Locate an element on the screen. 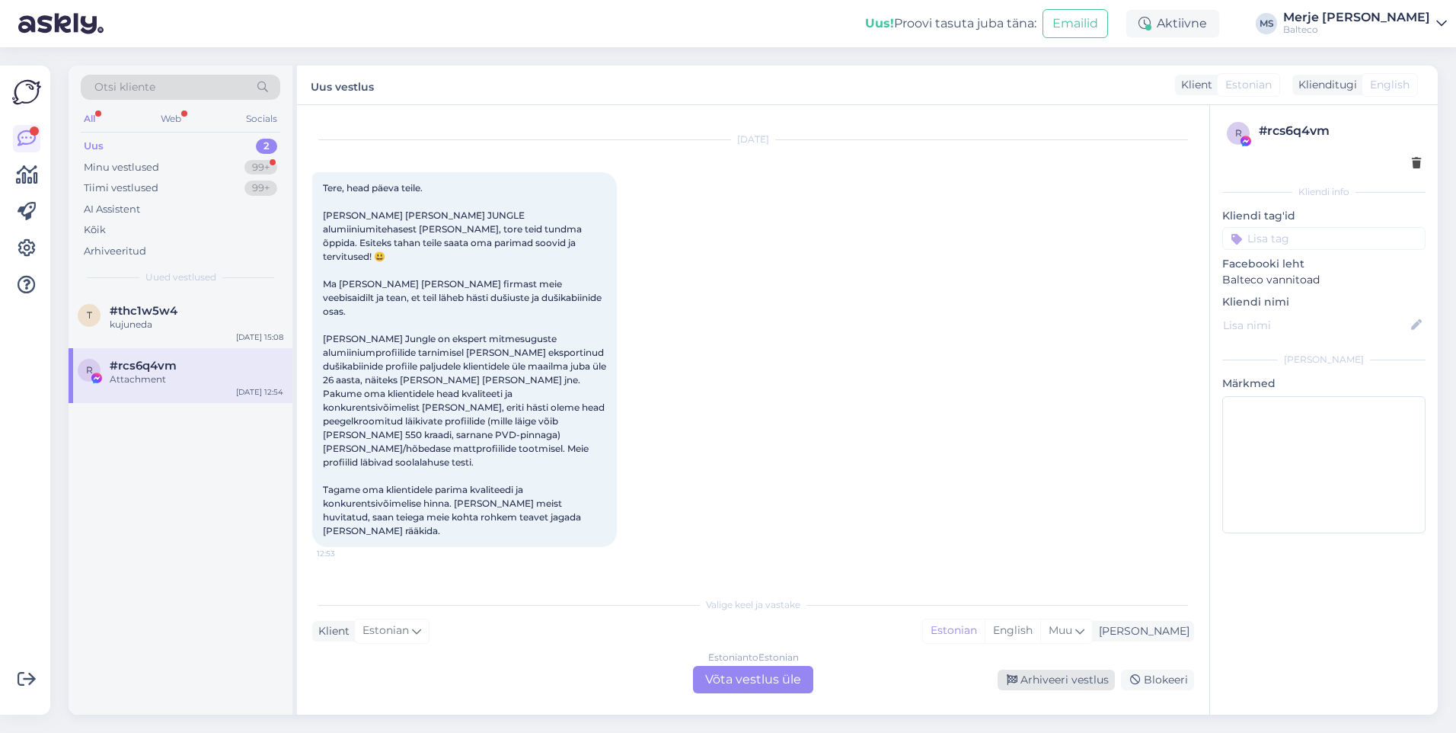 The image size is (1456, 733). div: 2 is located at coordinates (267, 146).